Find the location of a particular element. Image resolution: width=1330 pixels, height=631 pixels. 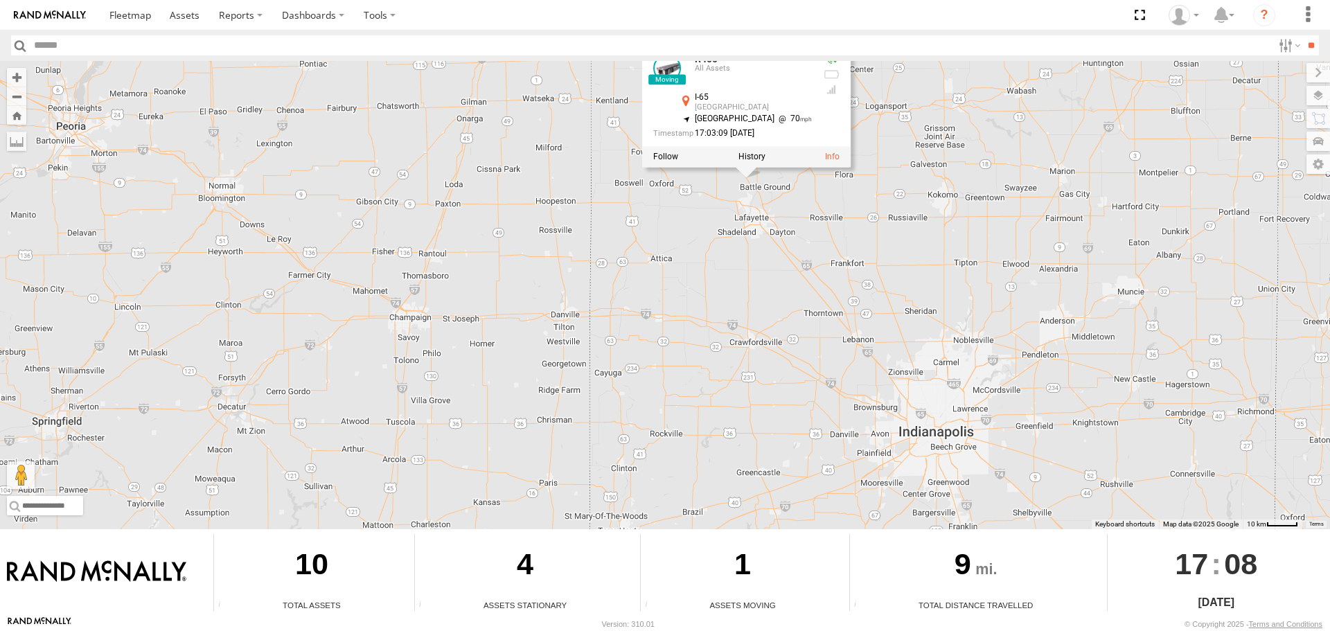

img: Rand McNally is located at coordinates (96, 572).